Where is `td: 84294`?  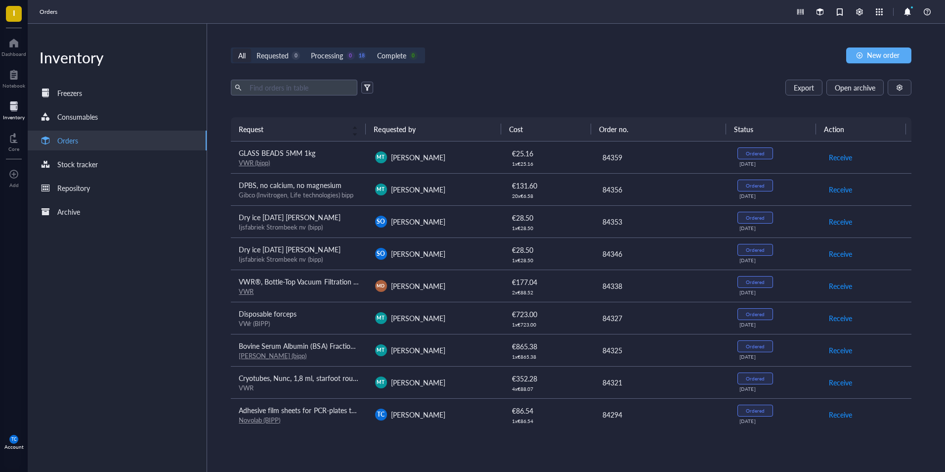
td: 84294 is located at coordinates (662, 414).